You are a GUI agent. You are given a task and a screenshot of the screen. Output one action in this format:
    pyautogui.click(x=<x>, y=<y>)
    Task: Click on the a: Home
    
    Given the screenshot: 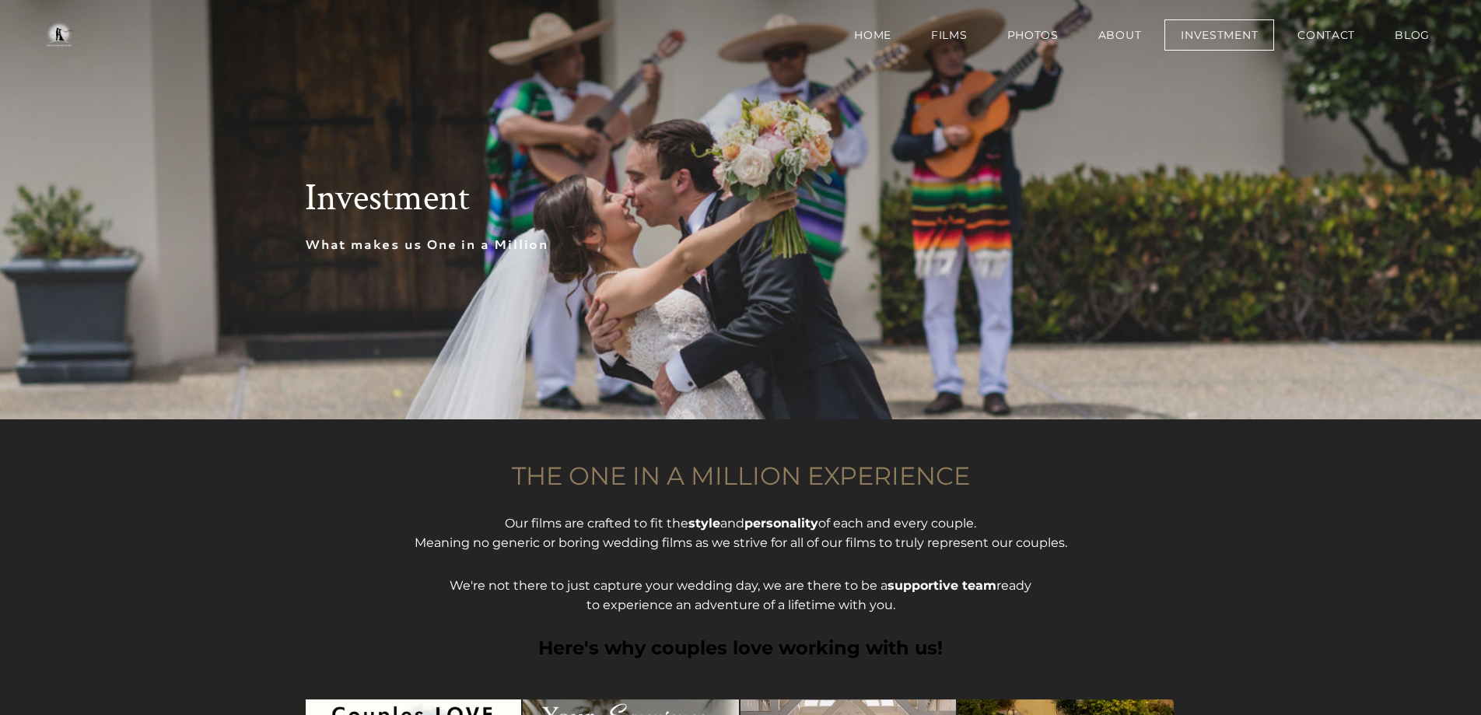 What is the action you would take?
    pyautogui.click(x=873, y=35)
    